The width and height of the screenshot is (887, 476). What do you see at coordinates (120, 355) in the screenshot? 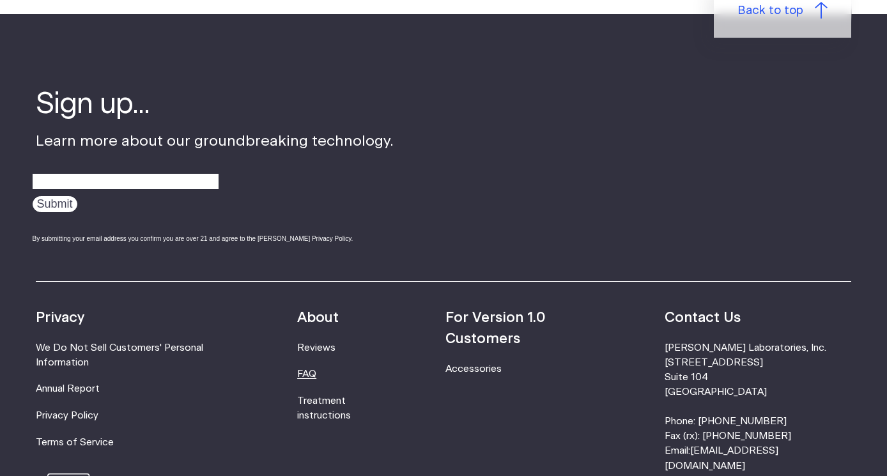
I see `a: We Do Not Sell Customers' Personal Information` at bounding box center [120, 355].